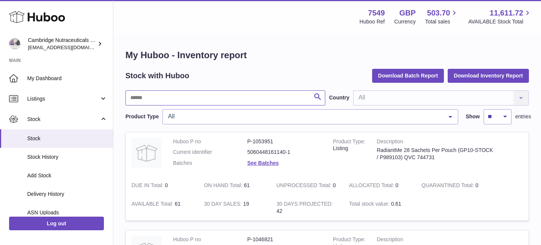 The width and height of the screenshot is (541, 245). Describe the element at coordinates (147, 153) in the screenshot. I see `img: product image` at that location.